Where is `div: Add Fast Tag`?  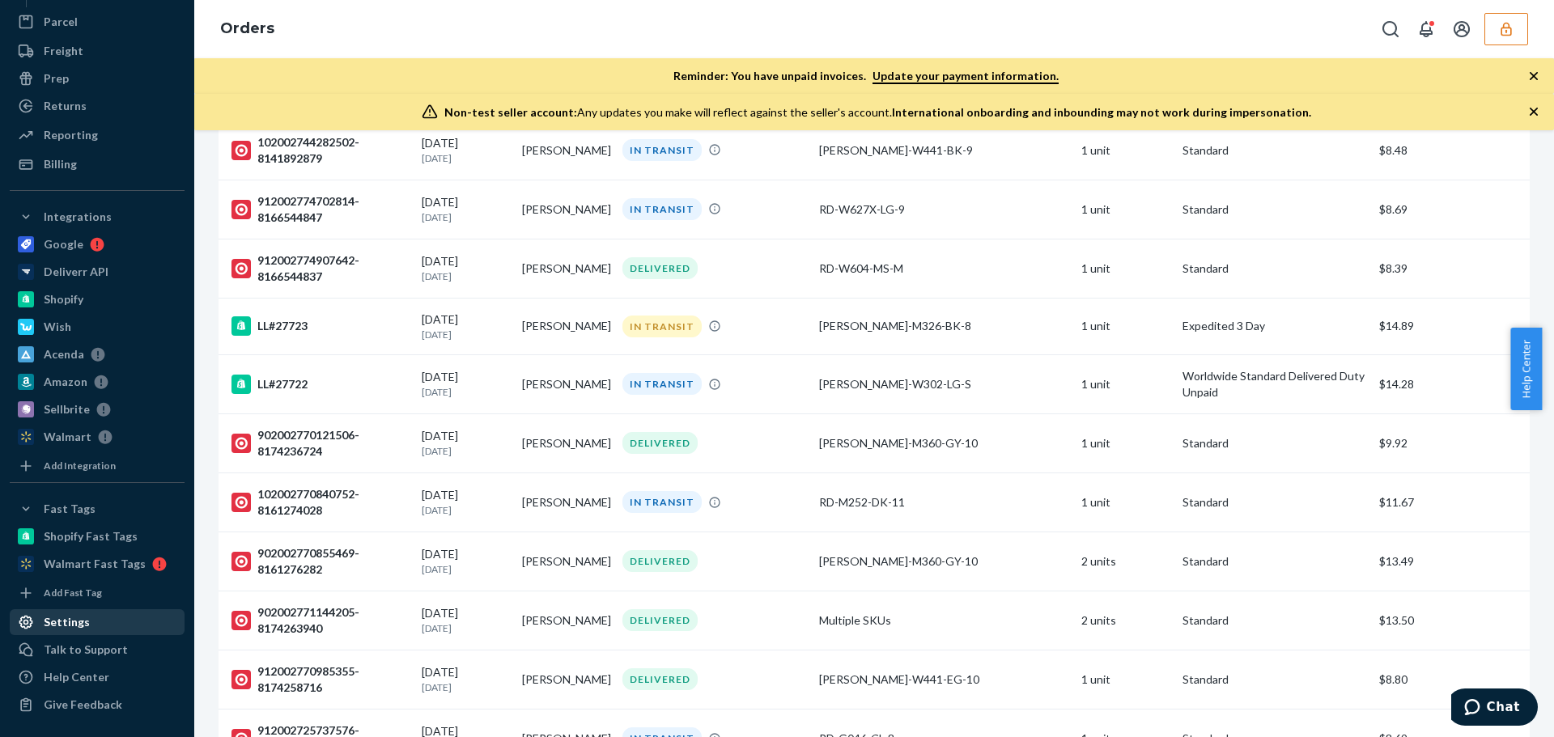 div: Add Fast Tag is located at coordinates (73, 592).